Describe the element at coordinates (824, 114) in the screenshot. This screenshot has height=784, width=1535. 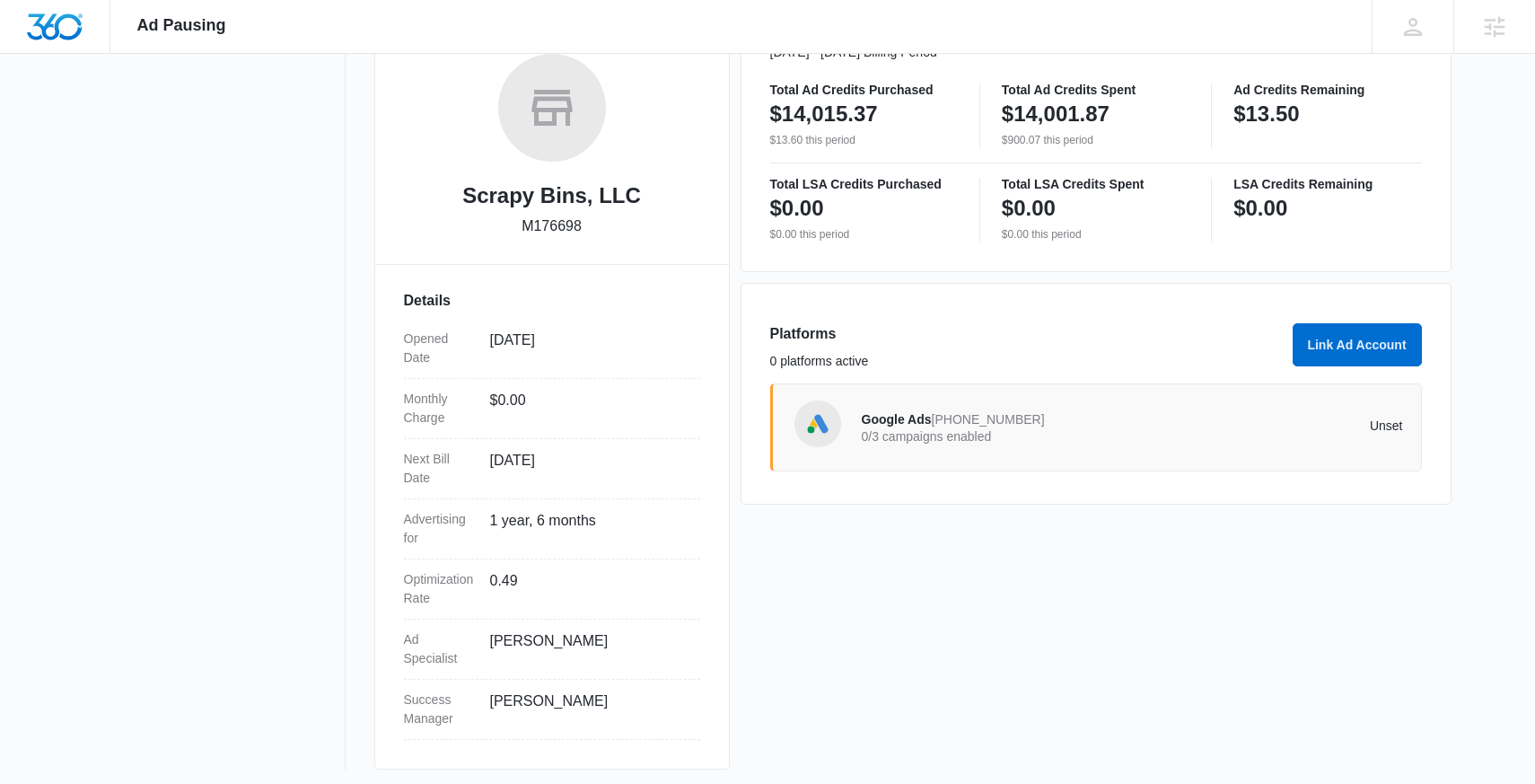
I see `p: $14,015.37` at that location.